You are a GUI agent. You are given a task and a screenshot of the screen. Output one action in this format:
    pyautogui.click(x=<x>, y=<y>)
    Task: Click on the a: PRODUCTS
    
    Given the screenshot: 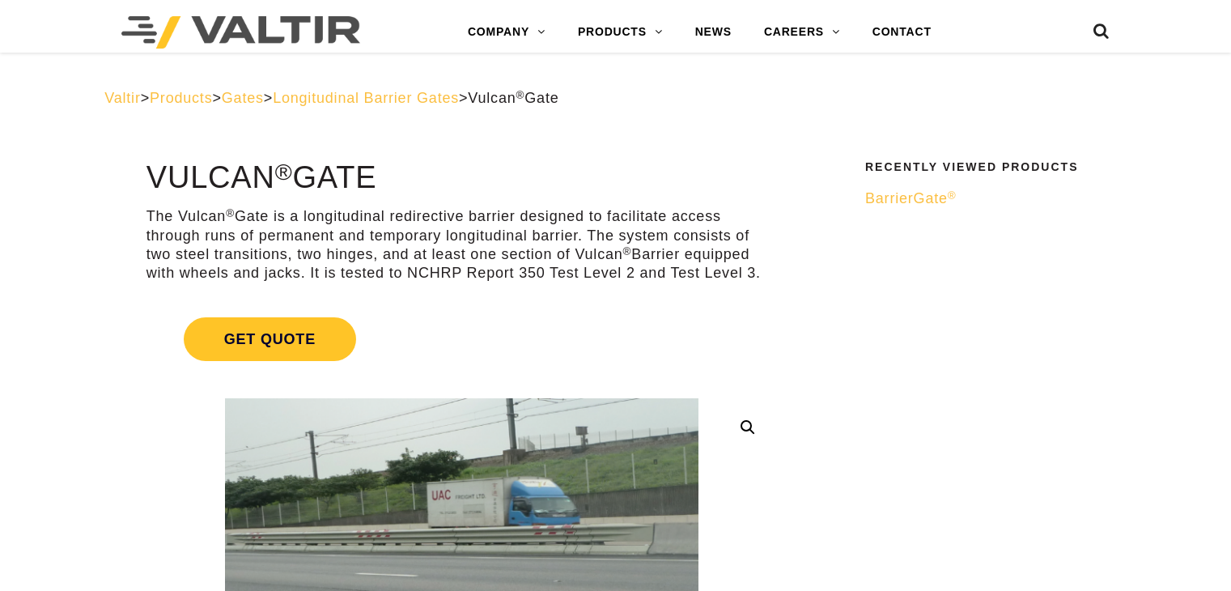 What is the action you would take?
    pyautogui.click(x=620, y=32)
    